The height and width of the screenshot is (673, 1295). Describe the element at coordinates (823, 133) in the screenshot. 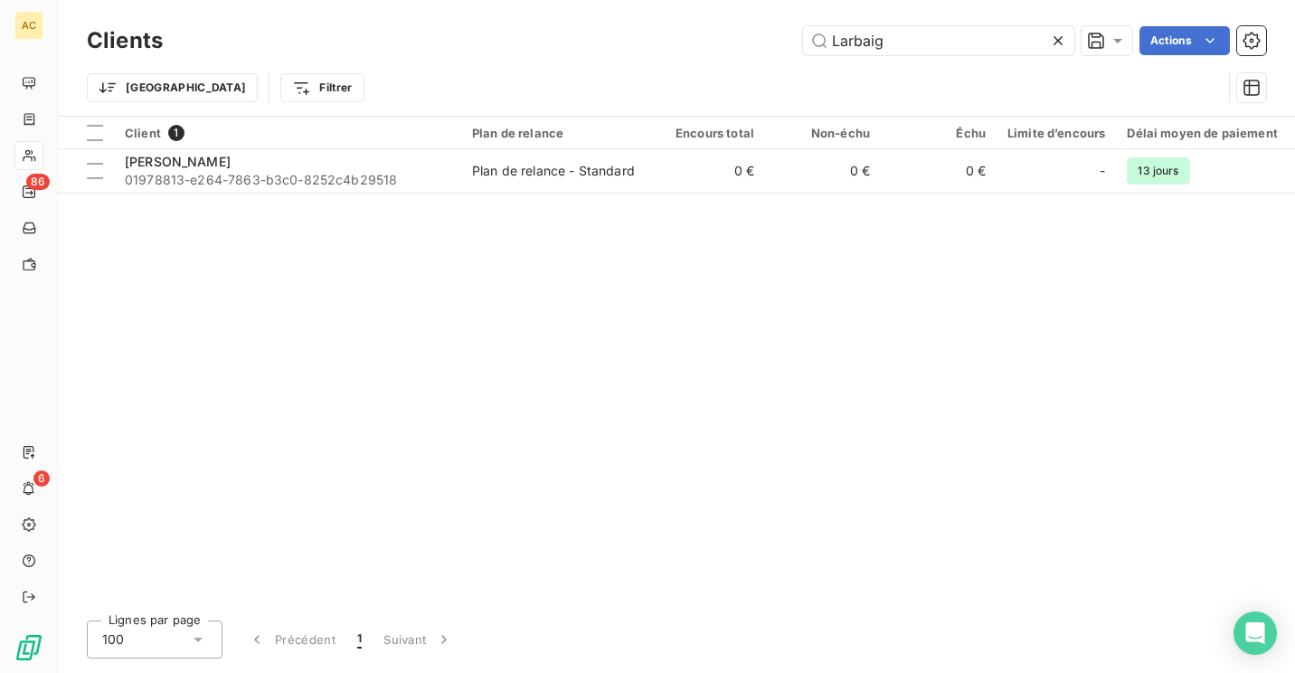

I see `div: Non-échu` at that location.